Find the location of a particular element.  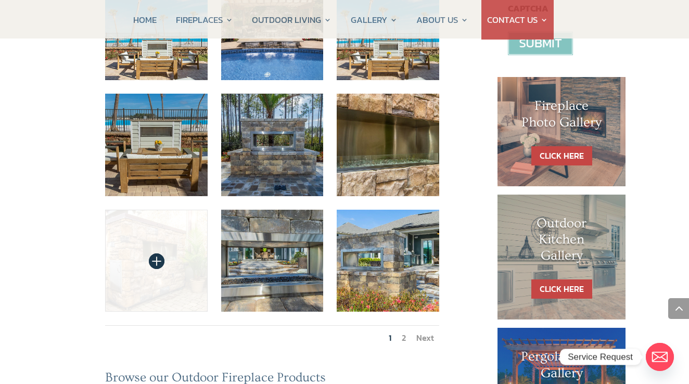

img: outdoor fireplace projects css fireplaces and outdoor living florida MG0320 is located at coordinates (156, 145).